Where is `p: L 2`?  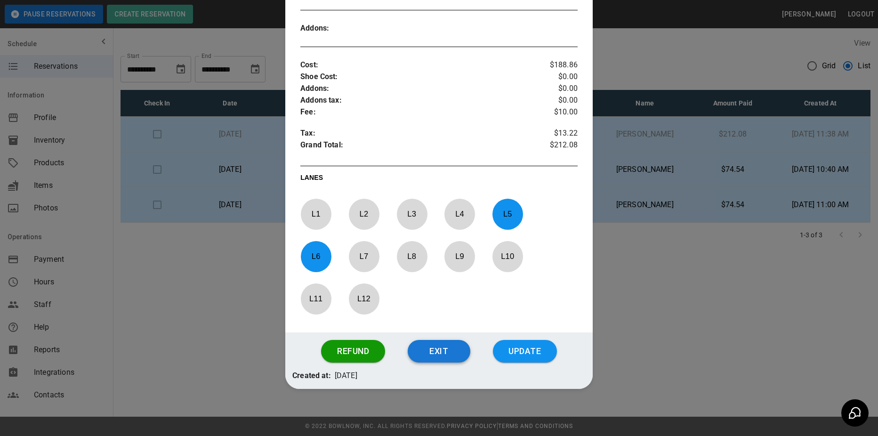 p: L 2 is located at coordinates (364, 214).